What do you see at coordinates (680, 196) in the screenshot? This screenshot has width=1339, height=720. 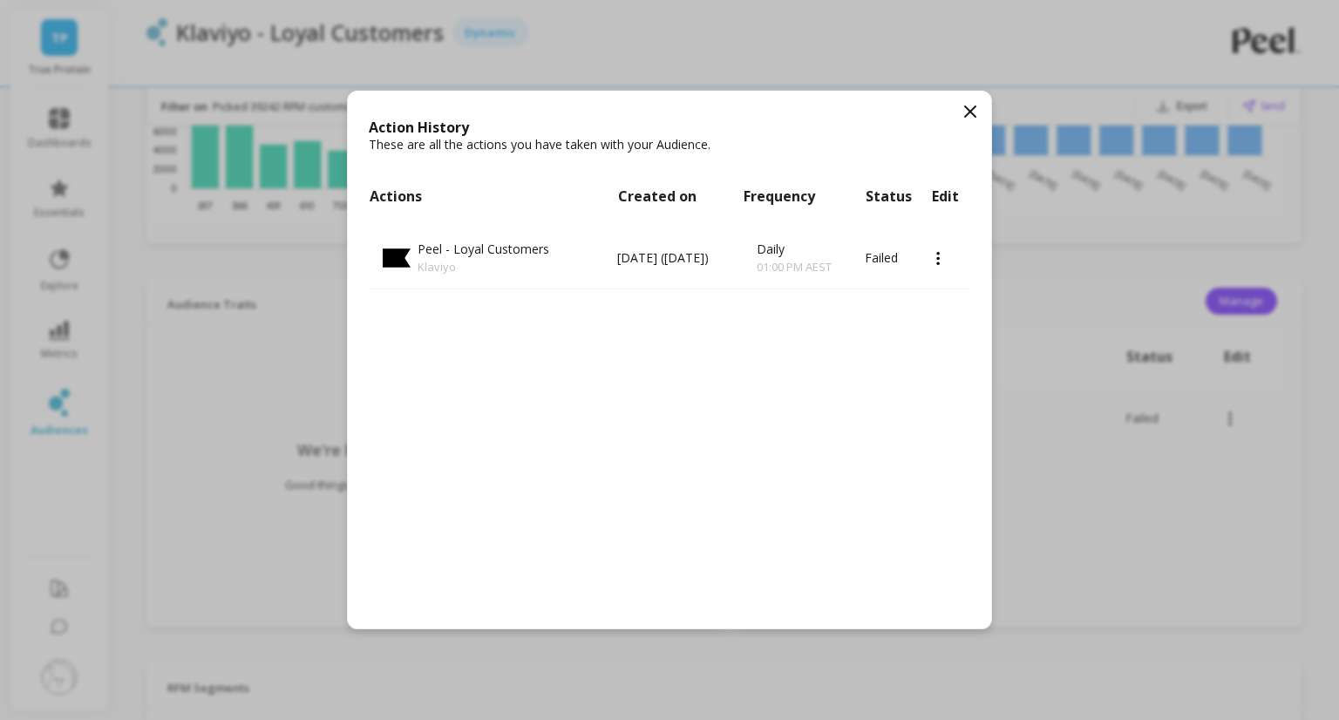 I see `th: Toggle SortBy` at bounding box center [680, 196].